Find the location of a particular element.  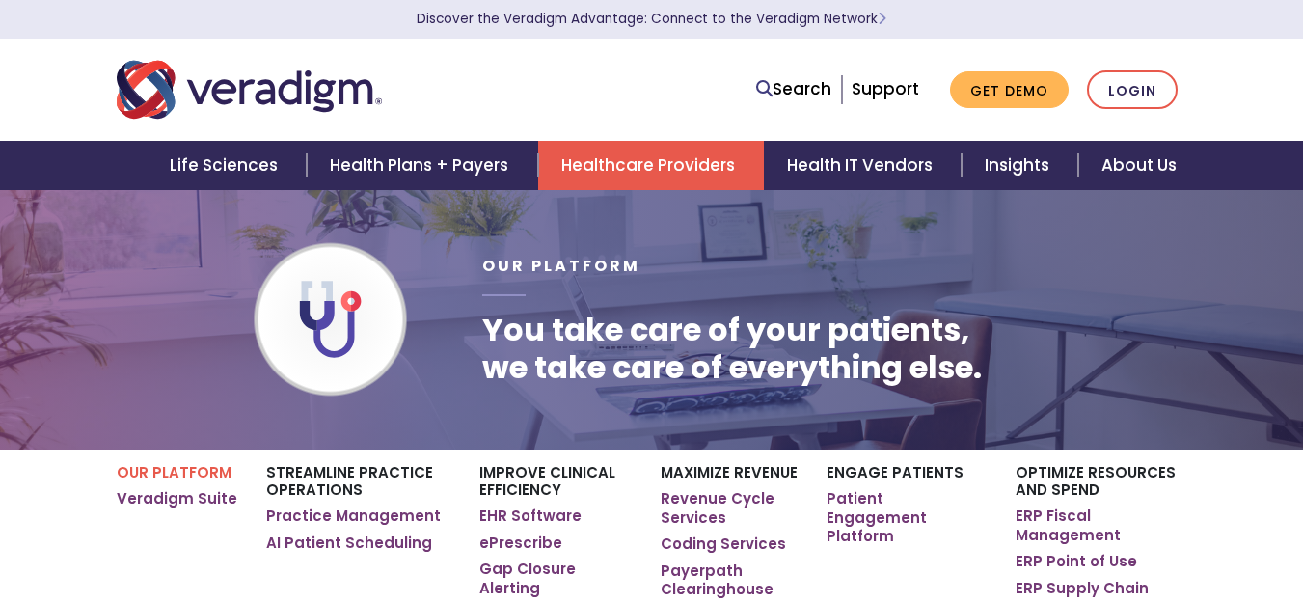

a: Support is located at coordinates (885, 89).